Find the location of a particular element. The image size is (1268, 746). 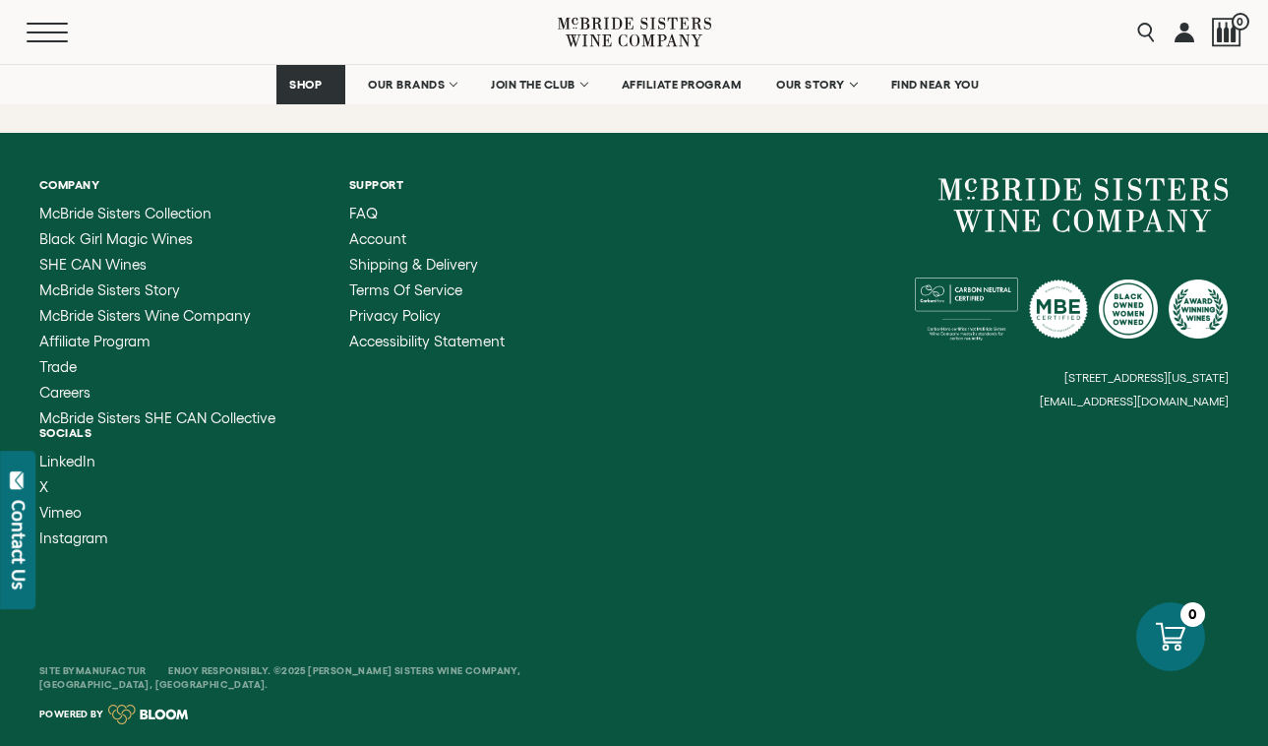

a: SHOP is located at coordinates (311, 85).